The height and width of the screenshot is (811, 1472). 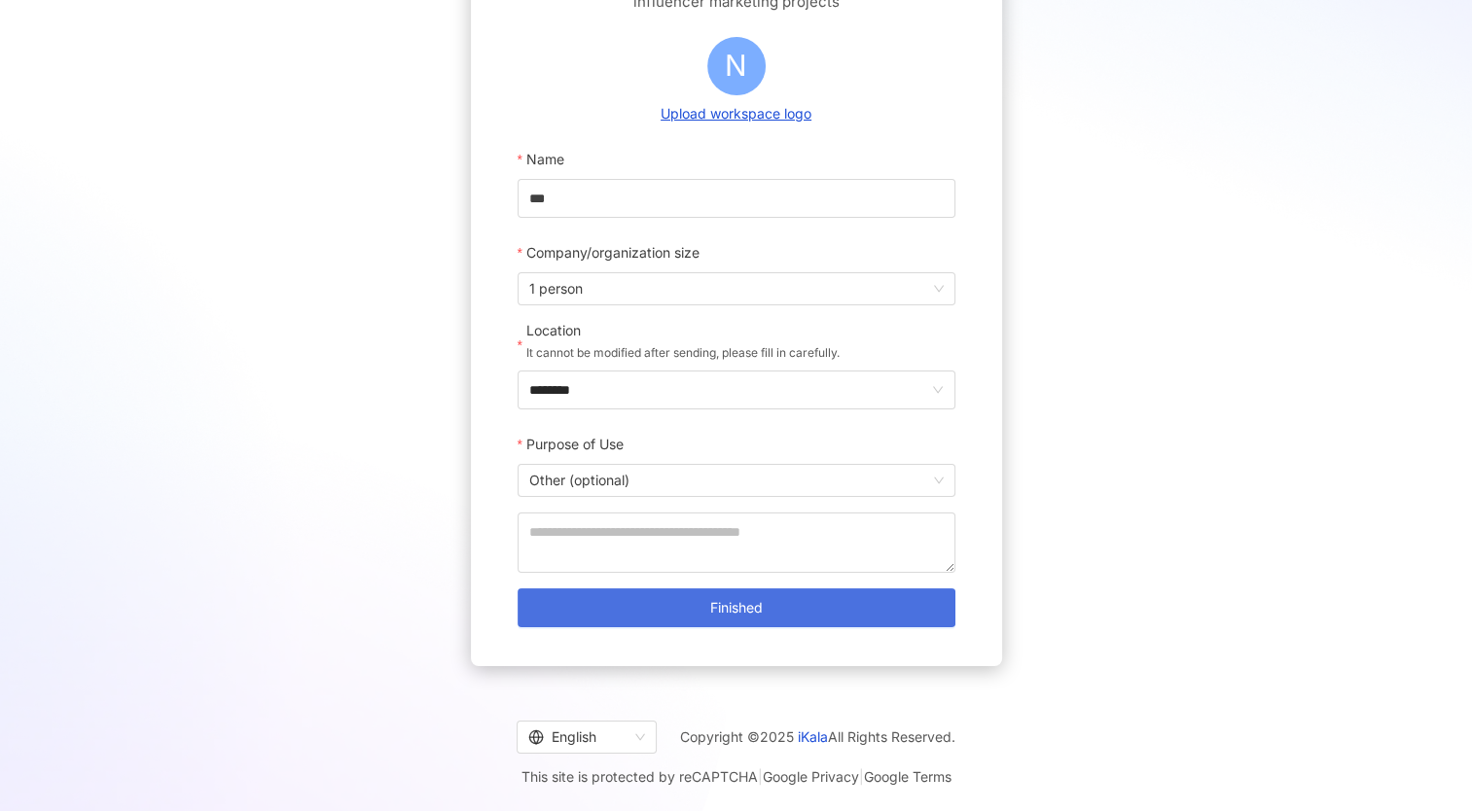 What do you see at coordinates (578, 737) in the screenshot?
I see `div: English` at bounding box center [578, 737].